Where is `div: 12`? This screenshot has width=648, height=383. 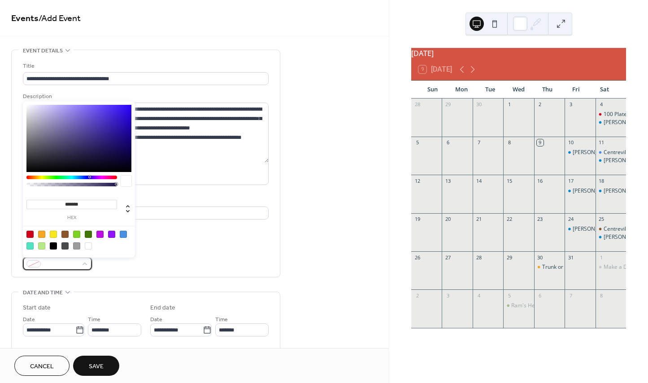 div: 12 is located at coordinates (417, 181).